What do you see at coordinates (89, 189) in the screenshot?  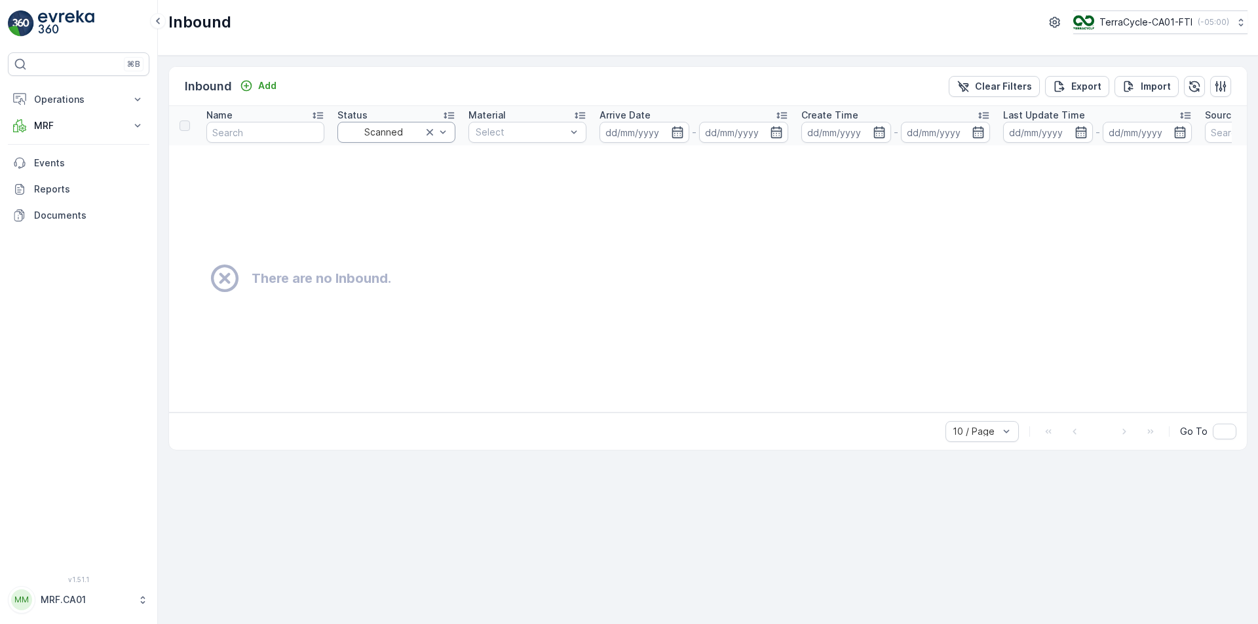 I see `p: Reports` at bounding box center [89, 189].